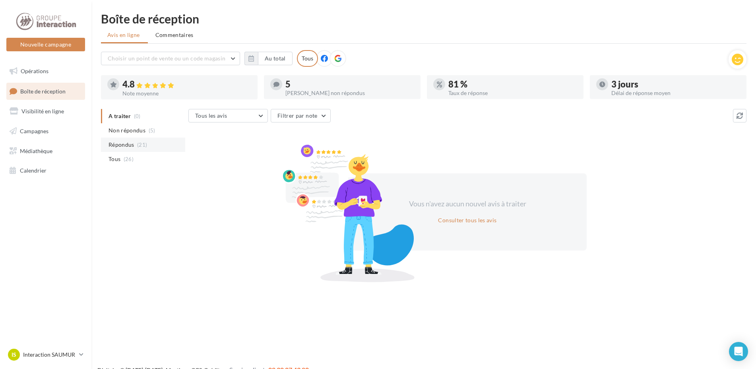 The image size is (756, 369). What do you see at coordinates (467, 204) in the screenshot?
I see `div: Vous n'avez aucun nouvel avis à traiter` at bounding box center [467, 204].